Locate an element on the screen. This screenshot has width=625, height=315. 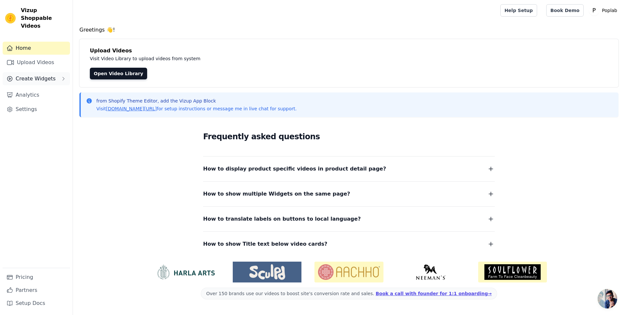
button: How to translate labels on buttons to local language? is located at coordinates (349, 219).